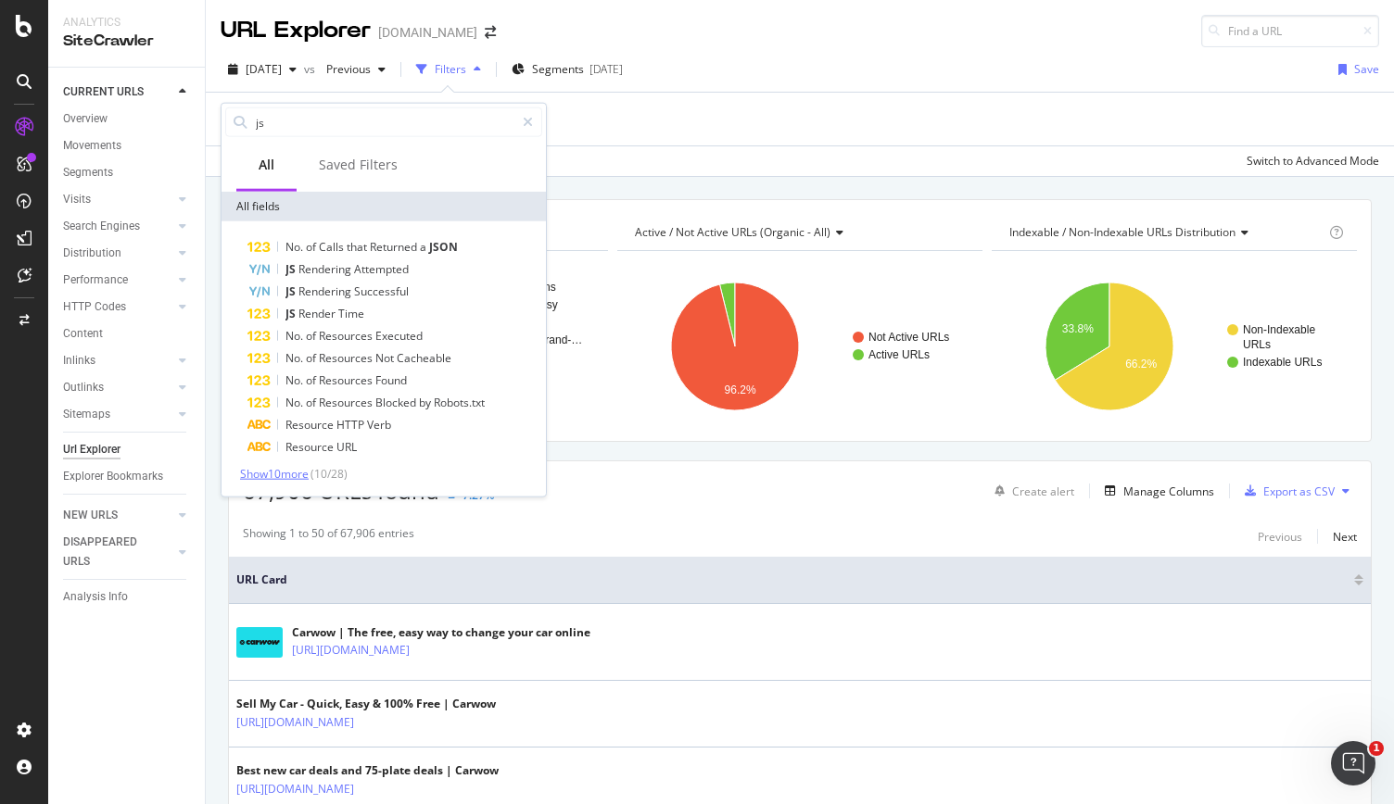 Image resolution: width=1394 pixels, height=804 pixels. Describe the element at coordinates (450, 69) in the screenshot. I see `div: Filters` at that location.